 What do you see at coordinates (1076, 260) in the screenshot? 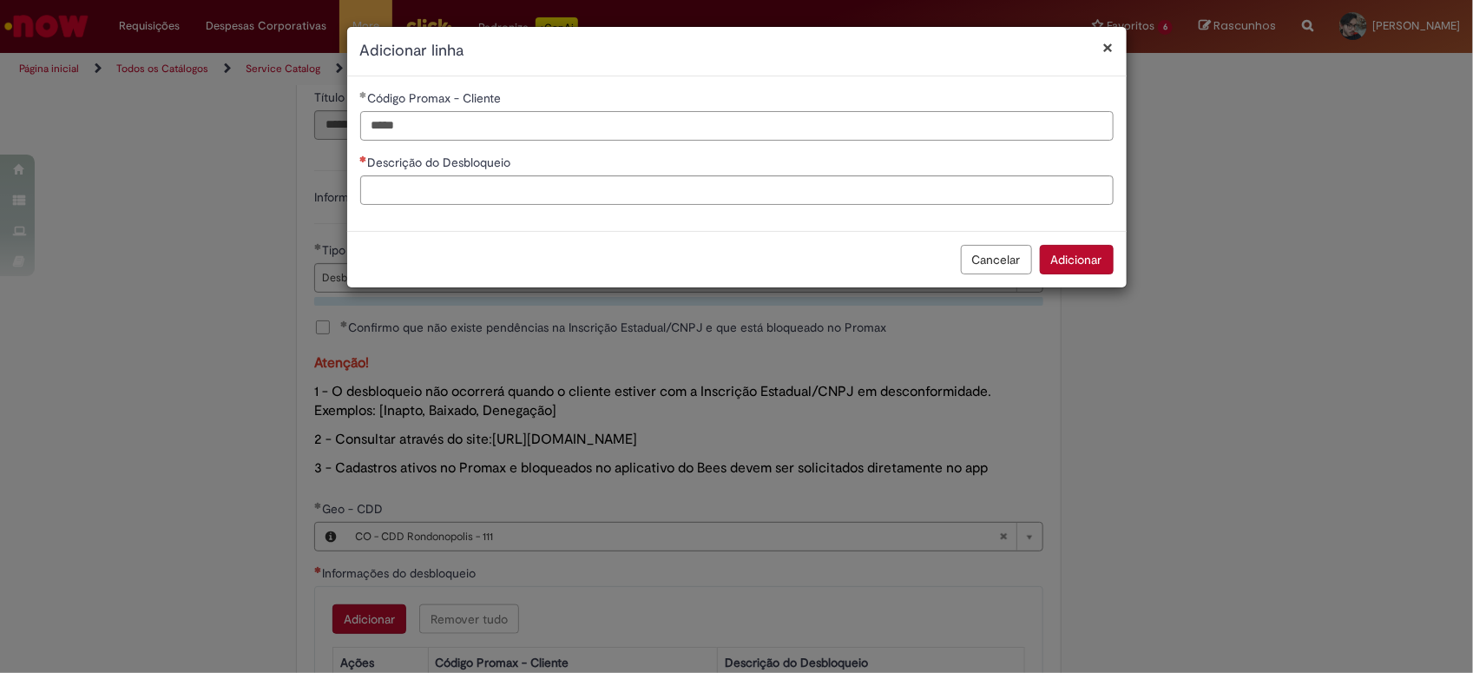
I see `button: Adicionar` at bounding box center [1076, 260].